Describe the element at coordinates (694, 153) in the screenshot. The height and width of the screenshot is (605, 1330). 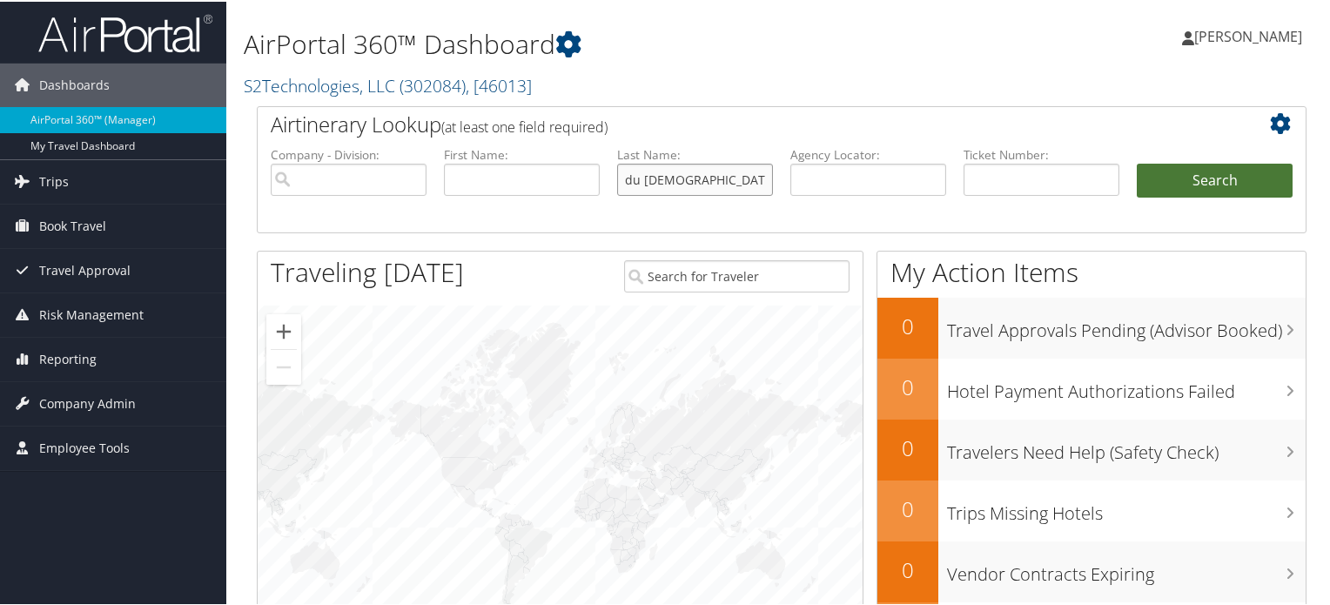
I see `label: Last Name:` at that location.